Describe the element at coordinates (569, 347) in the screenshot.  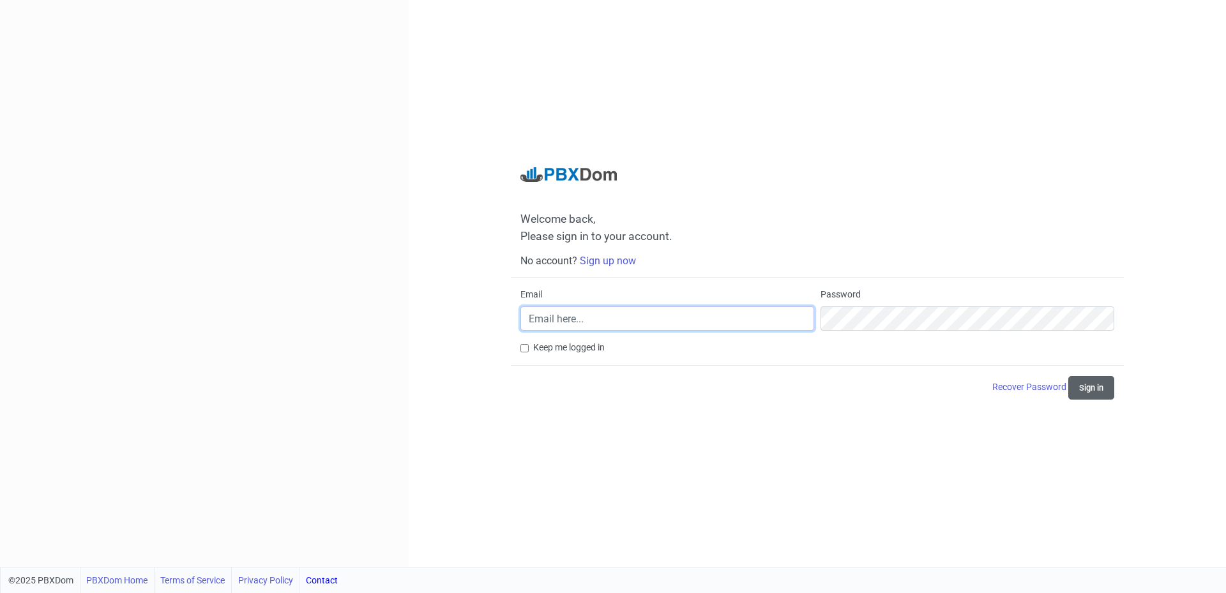
I see `label: Keep me logged in` at that location.